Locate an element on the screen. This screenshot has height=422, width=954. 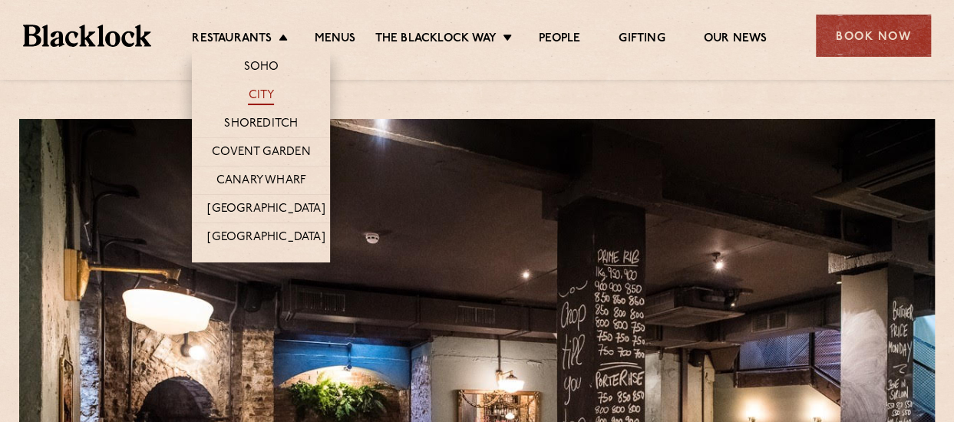
a: City is located at coordinates (261, 97).